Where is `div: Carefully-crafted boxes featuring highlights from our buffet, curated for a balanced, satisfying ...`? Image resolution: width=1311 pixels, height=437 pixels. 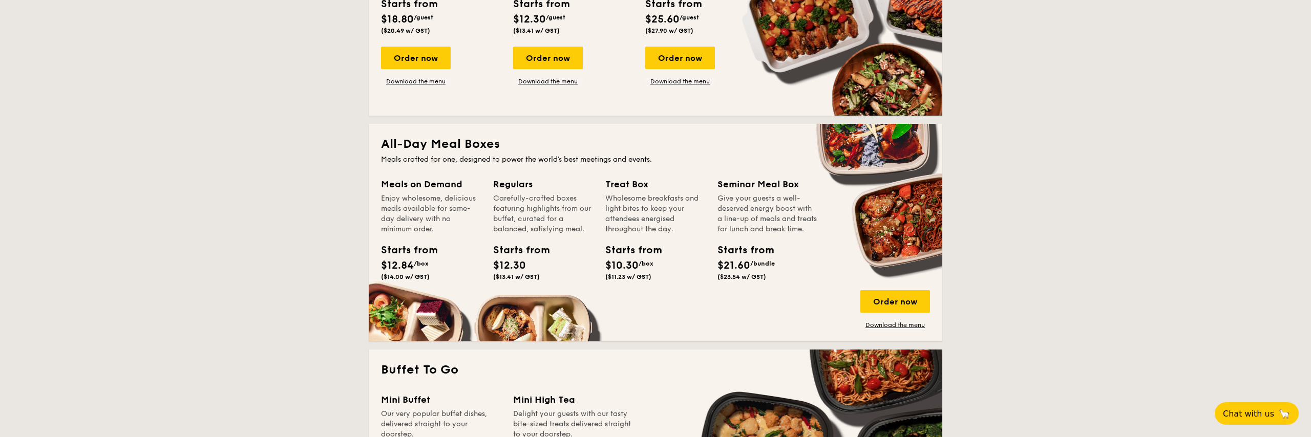
div: Carefully-crafted boxes featuring highlights from our buffet, curated for a balanced, satisfying ... is located at coordinates (543, 214).